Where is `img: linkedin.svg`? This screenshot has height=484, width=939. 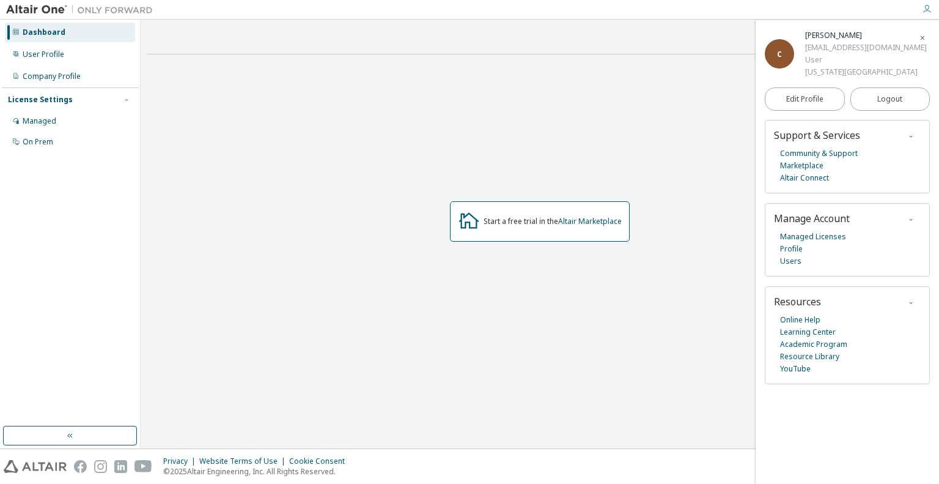
img: linkedin.svg is located at coordinates (120, 466).